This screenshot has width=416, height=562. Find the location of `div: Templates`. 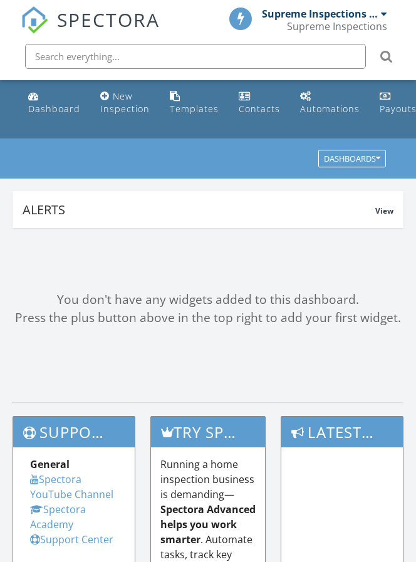

div: Templates is located at coordinates (194, 108).